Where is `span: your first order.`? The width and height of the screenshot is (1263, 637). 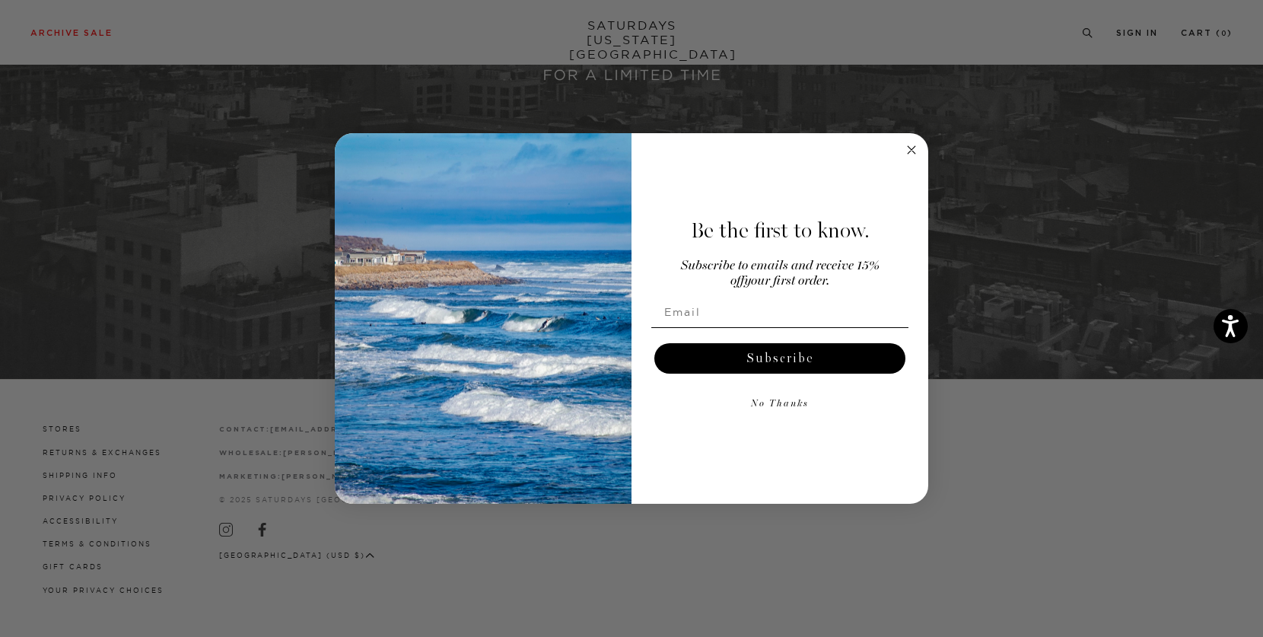
span: your first order. is located at coordinates (787, 281).